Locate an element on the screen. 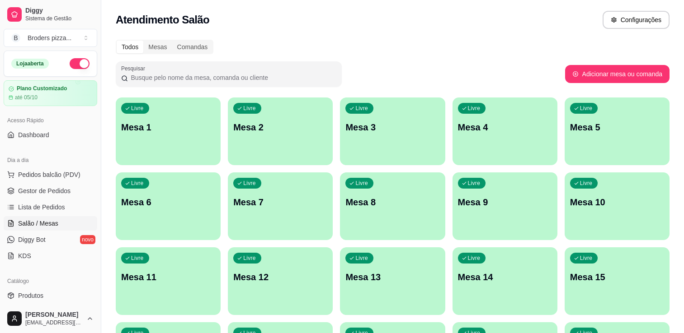 The image size is (684, 333). a: Produtos is located at coordinates (50, 296).